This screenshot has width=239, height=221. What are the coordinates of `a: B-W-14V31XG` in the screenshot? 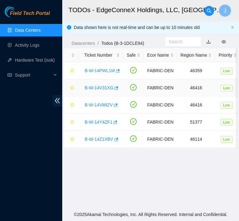 It's located at (99, 88).